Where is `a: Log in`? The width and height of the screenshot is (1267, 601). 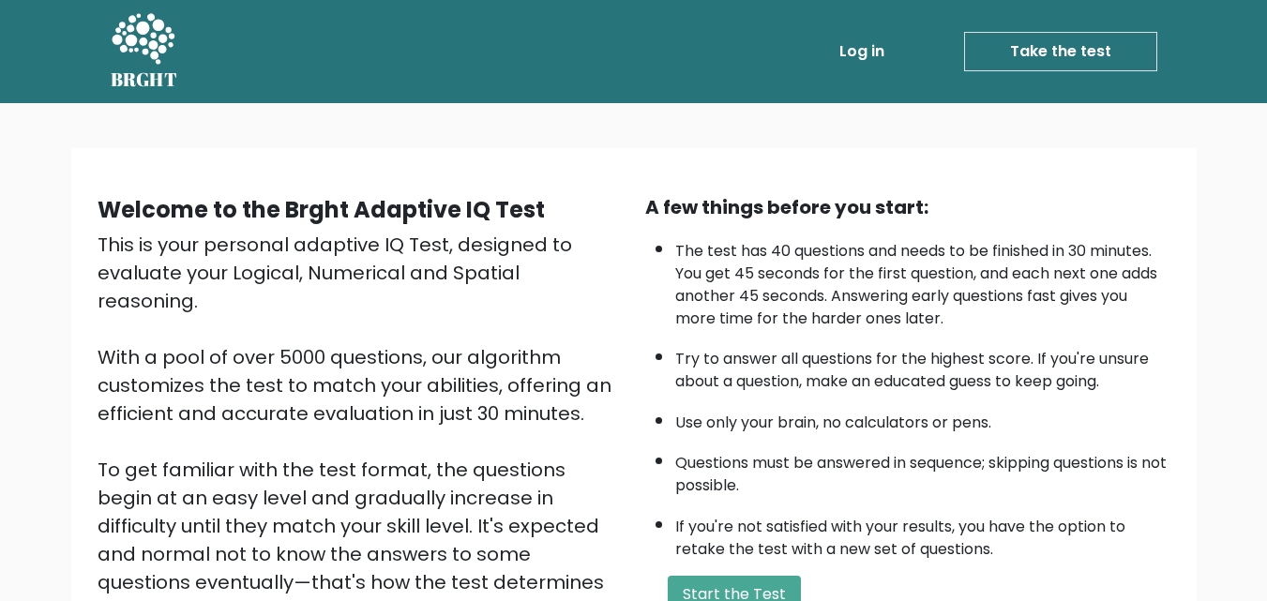 a: Log in is located at coordinates (862, 52).